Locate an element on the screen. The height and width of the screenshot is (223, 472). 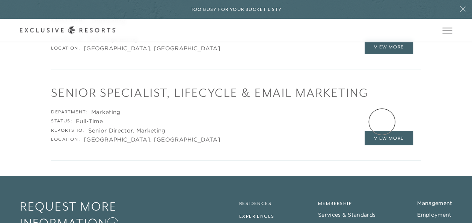
div: Full-Time is located at coordinates (89, 121).